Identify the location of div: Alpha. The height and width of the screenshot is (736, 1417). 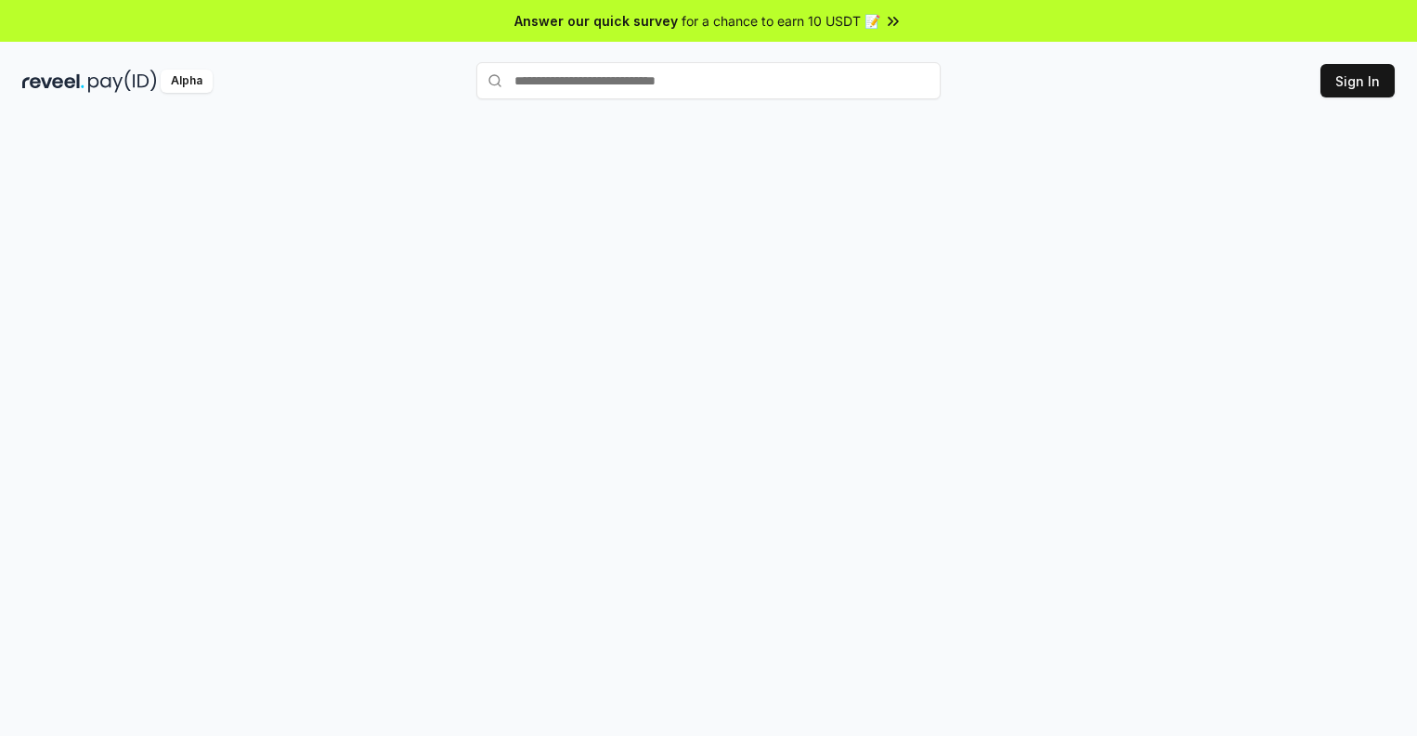
(187, 81).